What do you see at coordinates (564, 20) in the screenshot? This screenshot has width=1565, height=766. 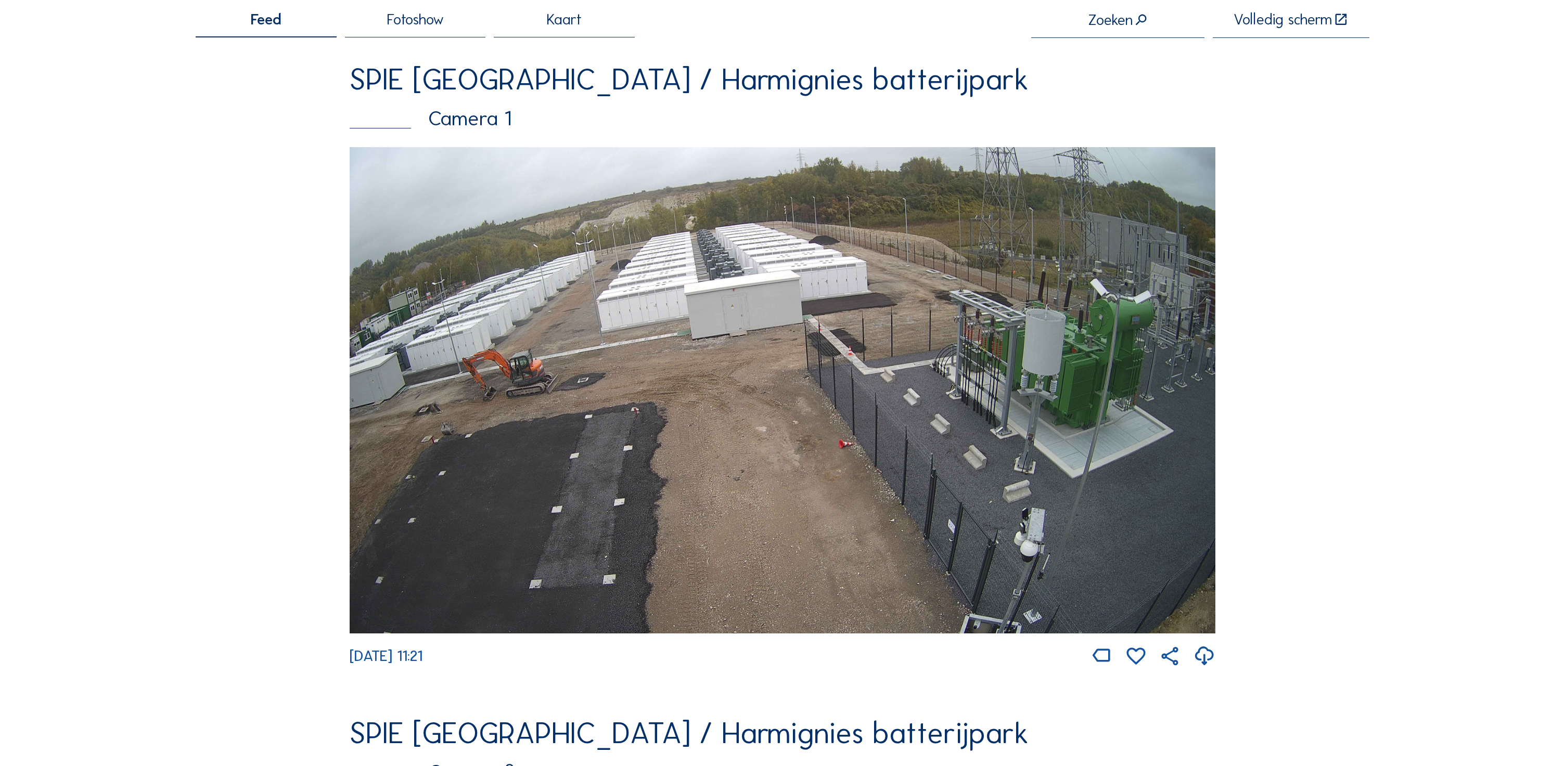 I see `span: Kaart` at bounding box center [564, 20].